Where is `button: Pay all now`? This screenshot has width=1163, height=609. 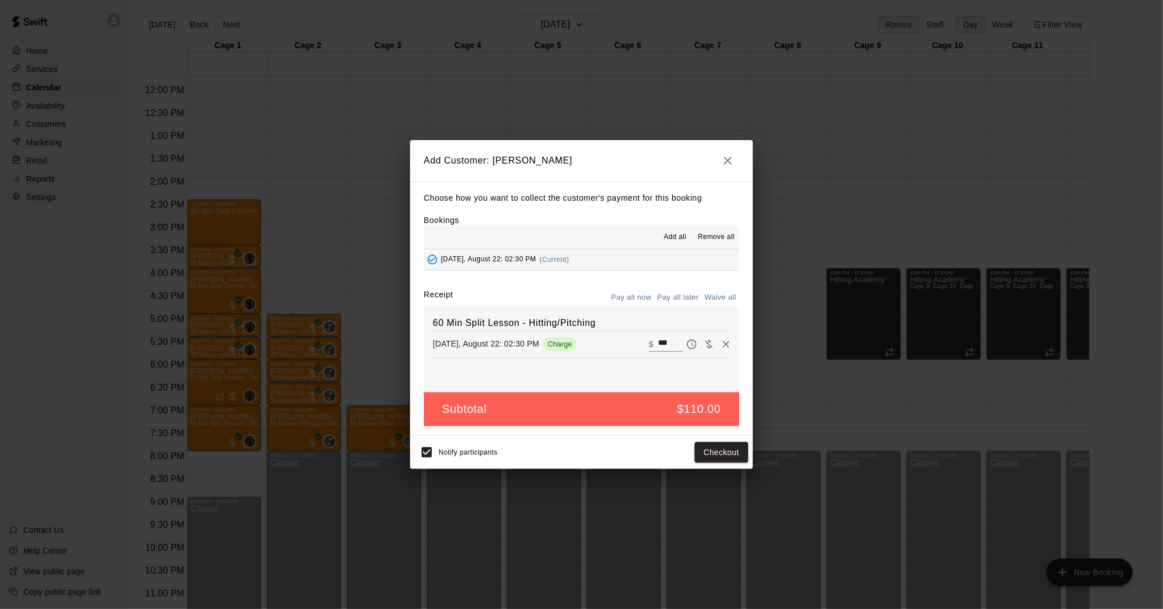 button: Pay all now is located at coordinates (631, 297).